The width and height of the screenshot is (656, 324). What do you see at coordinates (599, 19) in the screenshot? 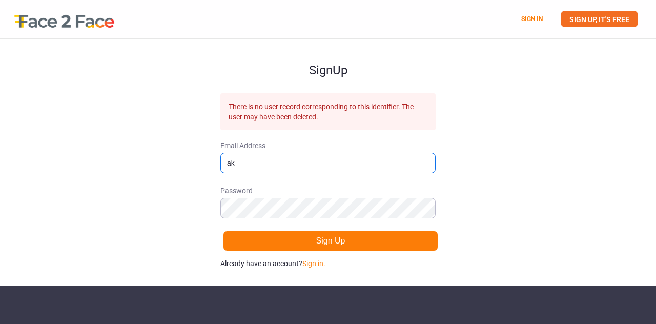
I see `a: SIGN UP, IT'S FREE` at bounding box center [599, 19].